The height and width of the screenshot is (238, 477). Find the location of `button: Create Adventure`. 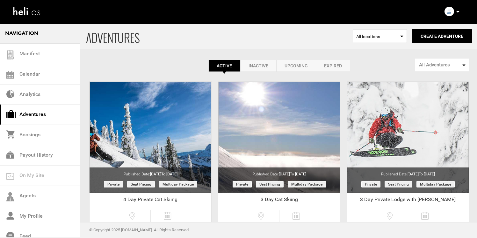

button: Create Adventure is located at coordinates (442, 36).